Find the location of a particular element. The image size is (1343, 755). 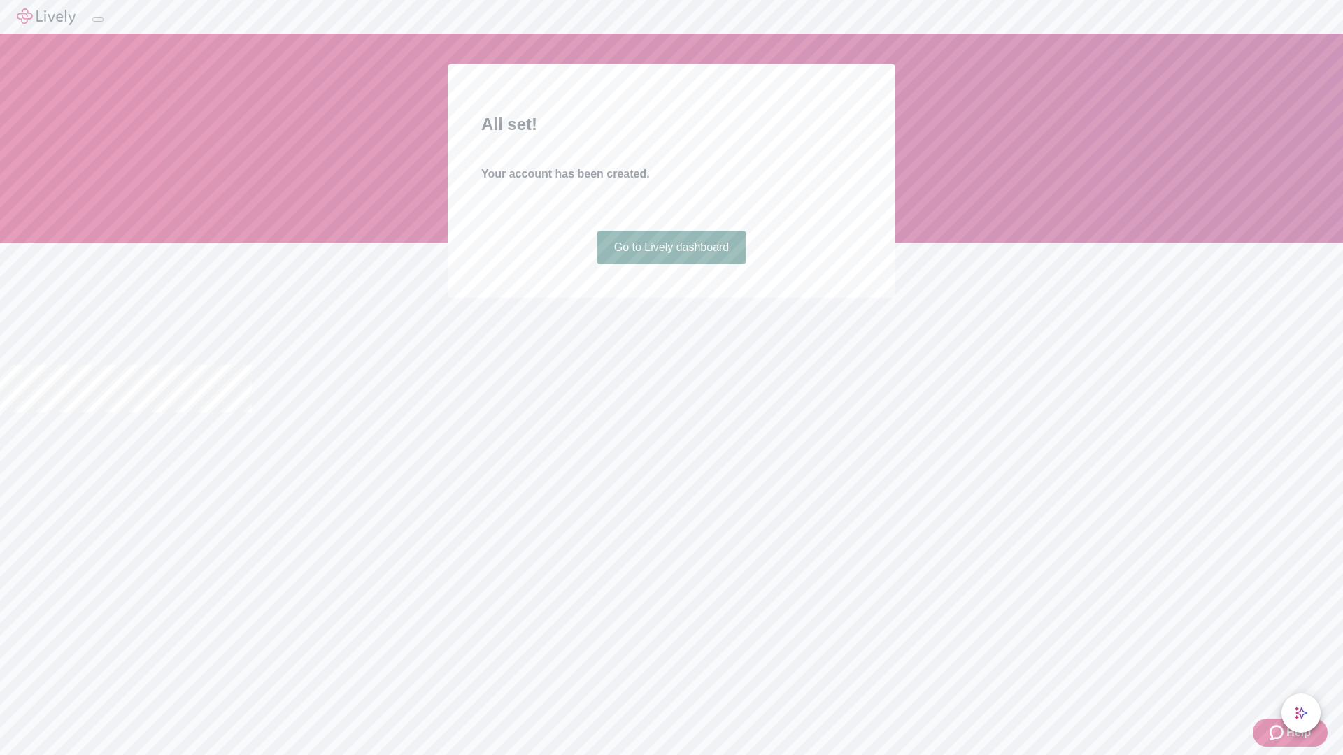

h2: All set! is located at coordinates (671, 124).